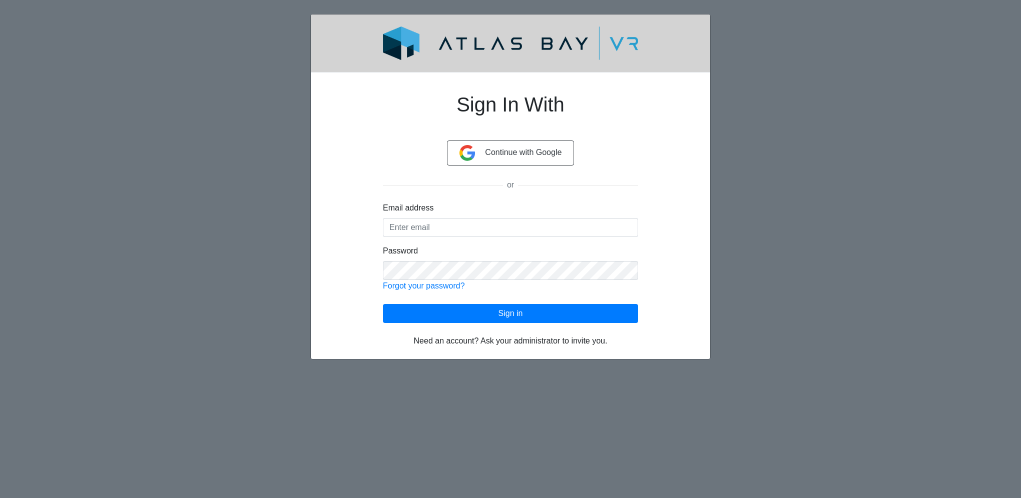 The height and width of the screenshot is (498, 1021). What do you see at coordinates (510, 228) in the screenshot?
I see `input: Enter email` at bounding box center [510, 228].